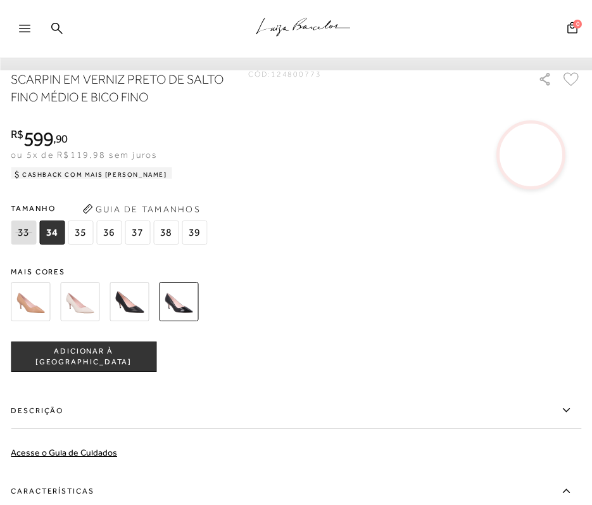  Describe the element at coordinates (84, 155) in the screenshot. I see `span: ou 5x de R$119,98 sem juros` at that location.